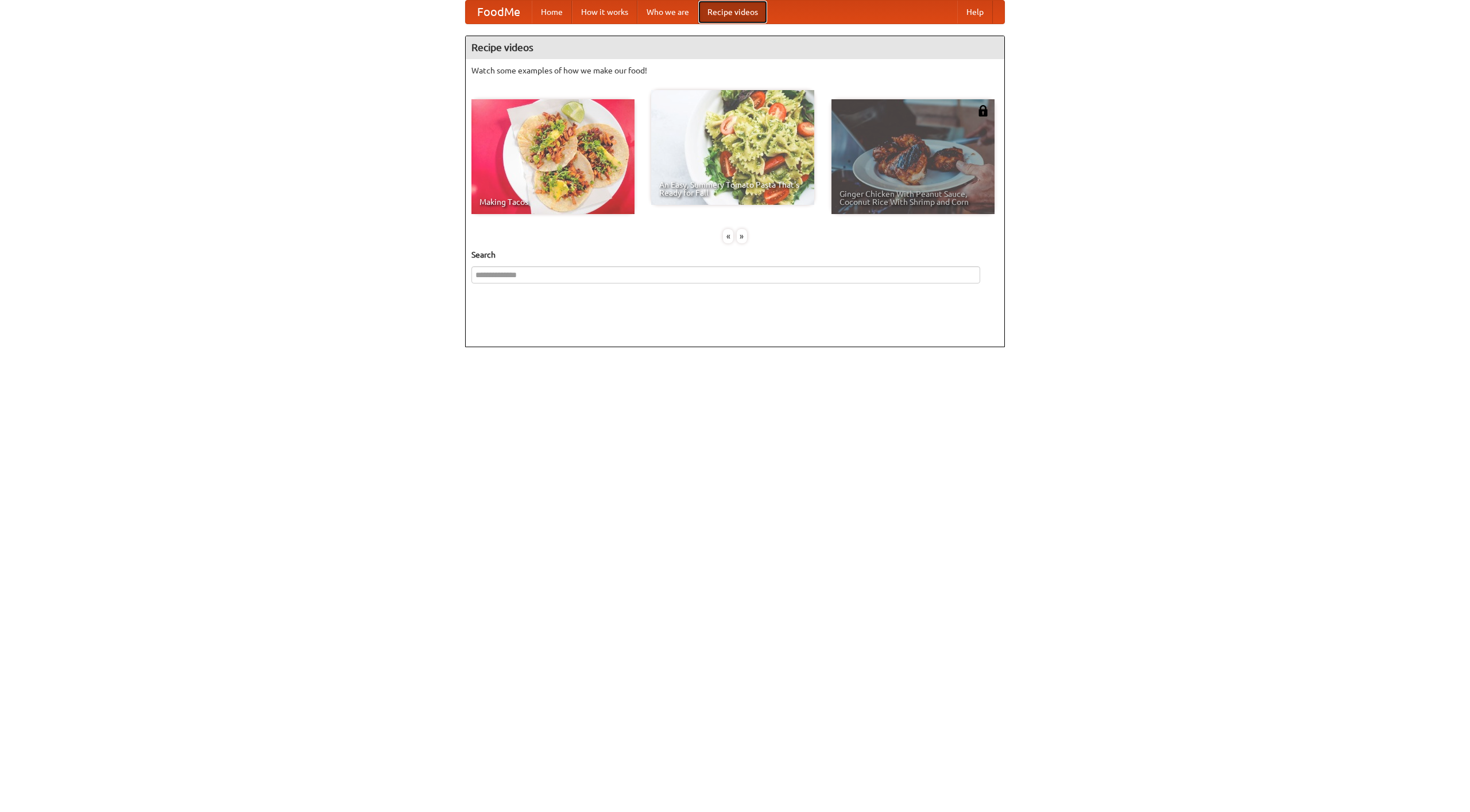 The height and width of the screenshot is (812, 1470). I want to click on a: FoodMe, so click(498, 12).